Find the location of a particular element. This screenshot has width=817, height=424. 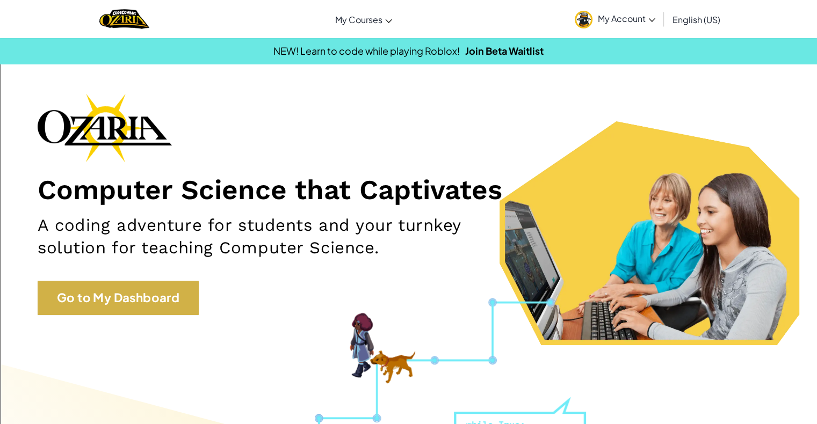

img: Ozaria branding logo is located at coordinates (105, 128).